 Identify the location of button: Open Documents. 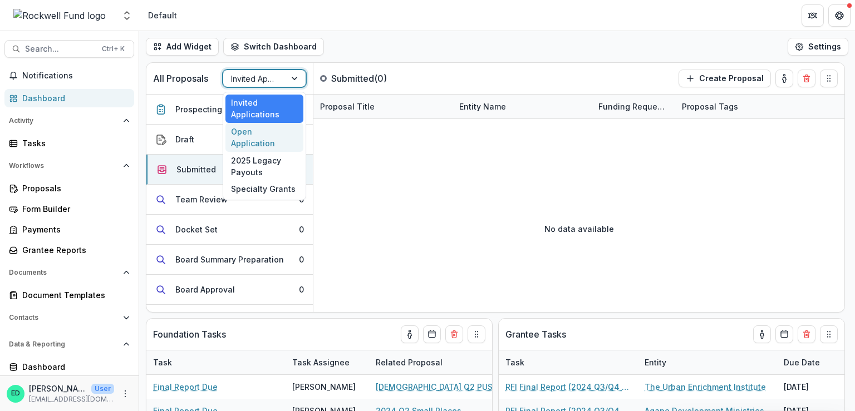
(69, 273).